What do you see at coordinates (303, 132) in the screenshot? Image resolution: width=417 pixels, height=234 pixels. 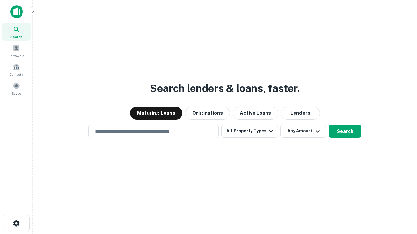 I see `button: Any Amount` at bounding box center [303, 132].